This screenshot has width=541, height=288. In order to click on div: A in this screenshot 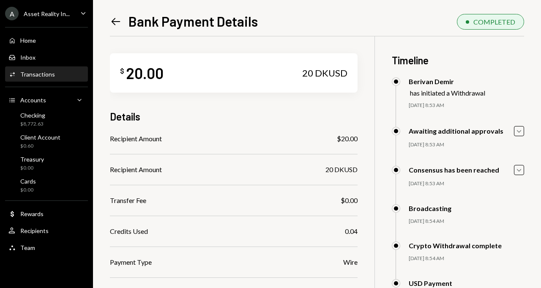, I will do `click(12, 14)`.